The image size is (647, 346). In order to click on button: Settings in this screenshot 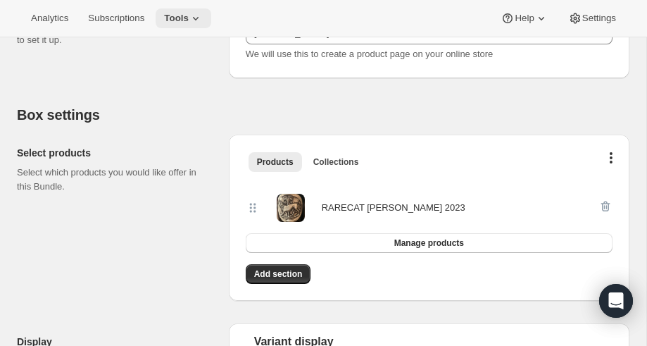, I will do `click(592, 18)`.